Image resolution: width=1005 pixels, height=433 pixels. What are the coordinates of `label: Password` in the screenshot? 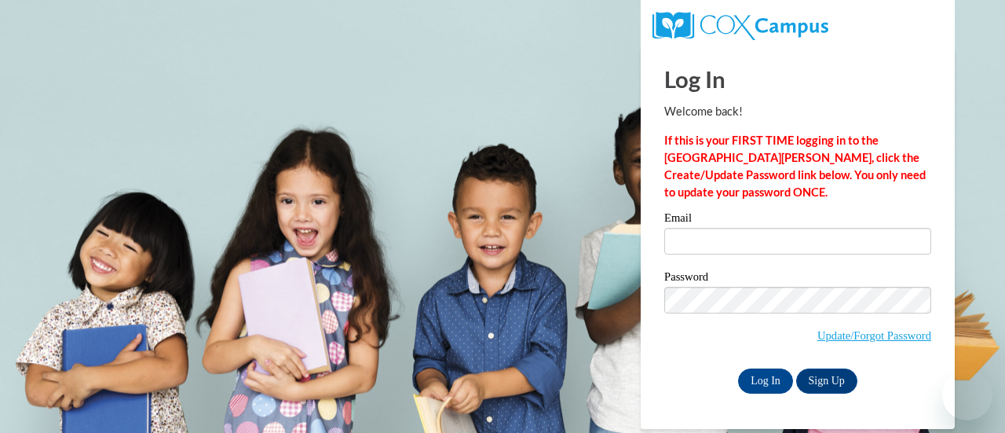 It's located at (798, 279).